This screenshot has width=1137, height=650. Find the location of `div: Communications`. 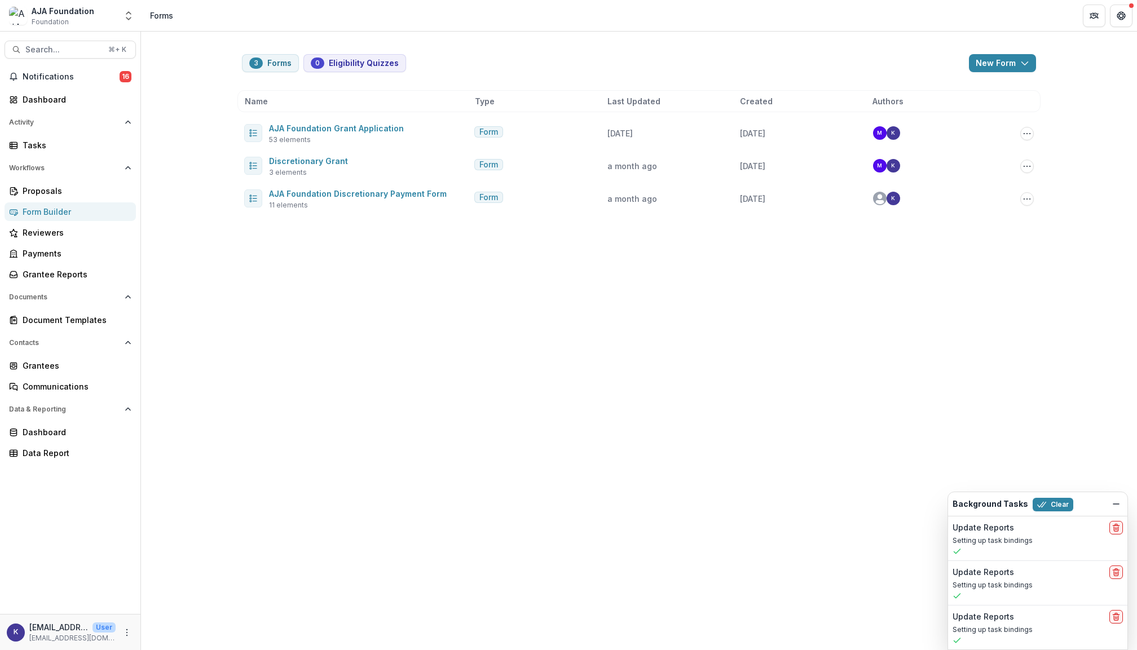

div: Communications is located at coordinates (74, 386).